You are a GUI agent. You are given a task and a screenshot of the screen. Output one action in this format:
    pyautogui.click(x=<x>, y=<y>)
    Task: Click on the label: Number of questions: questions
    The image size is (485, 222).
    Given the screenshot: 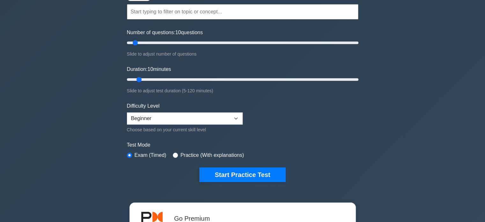 What is the action you would take?
    pyautogui.click(x=165, y=33)
    